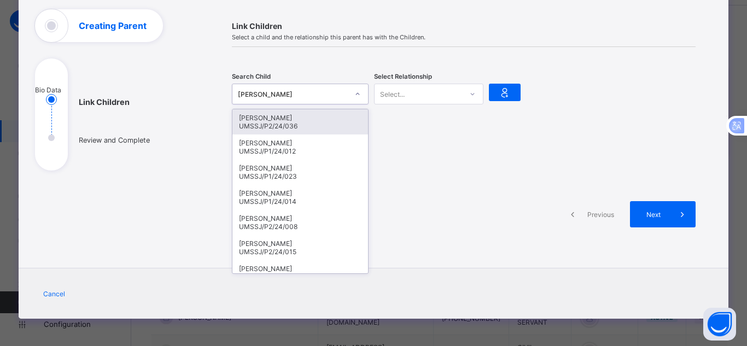  Describe the element at coordinates (392, 94) in the screenshot. I see `div: Select...` at that location.